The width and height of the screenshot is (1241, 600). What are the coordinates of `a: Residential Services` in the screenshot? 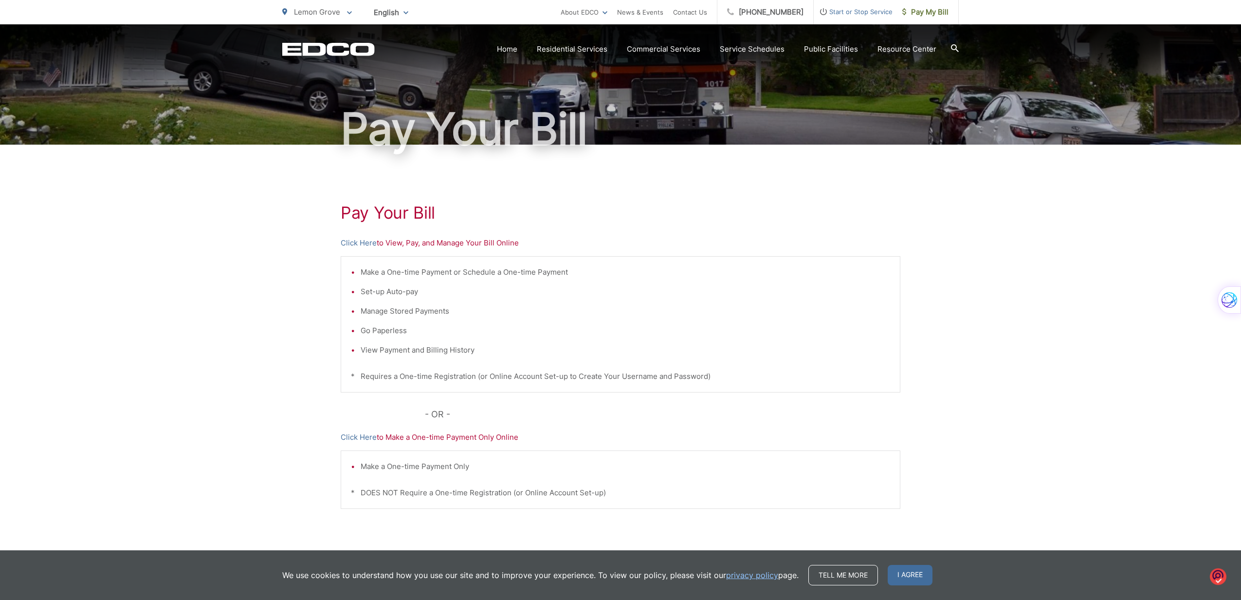 It's located at (572, 49).